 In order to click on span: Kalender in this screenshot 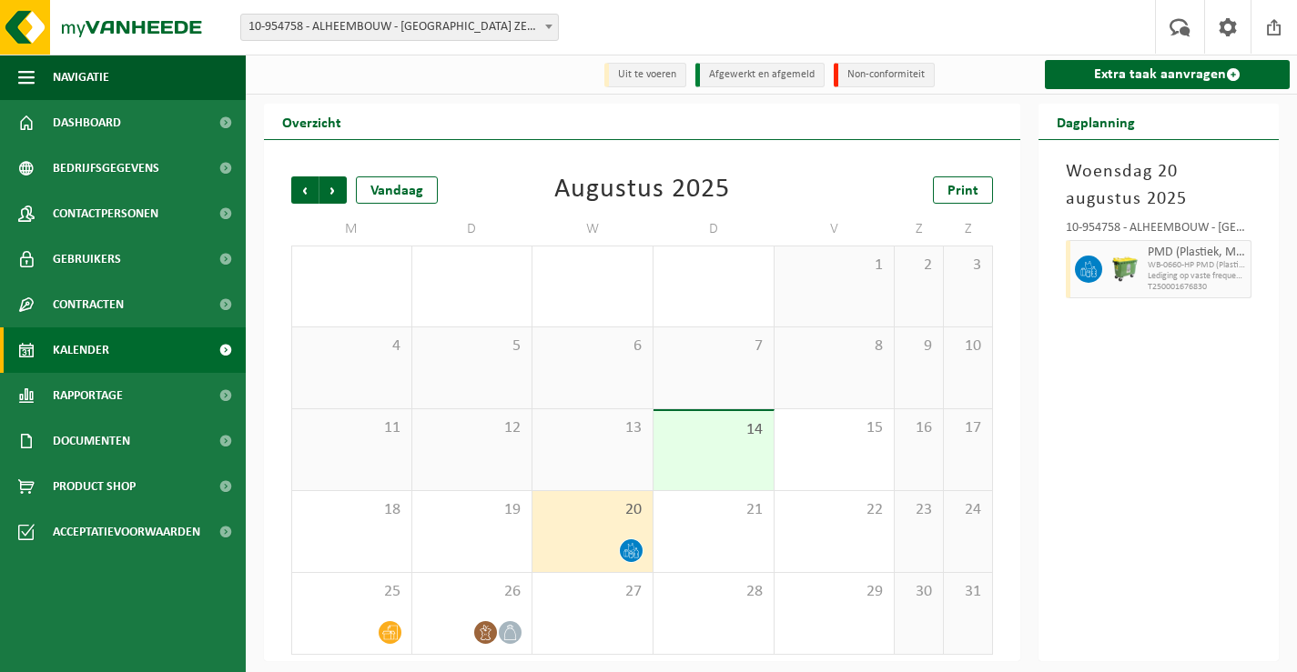, I will do `click(81, 350)`.